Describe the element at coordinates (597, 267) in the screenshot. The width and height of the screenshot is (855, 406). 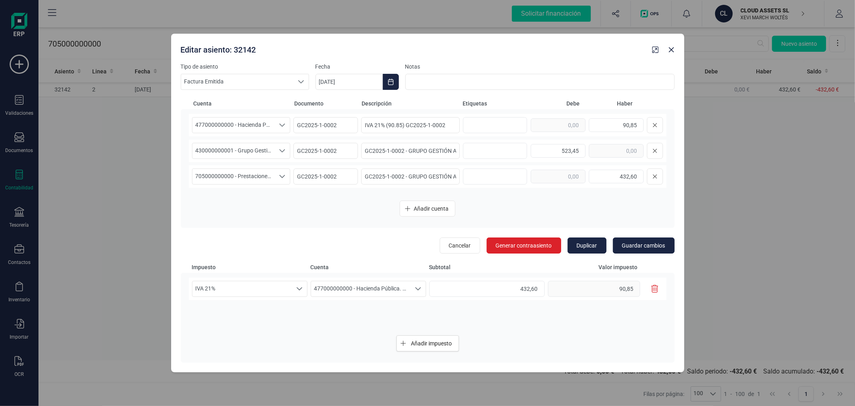
I see `span: Valor impuesto` at that location.